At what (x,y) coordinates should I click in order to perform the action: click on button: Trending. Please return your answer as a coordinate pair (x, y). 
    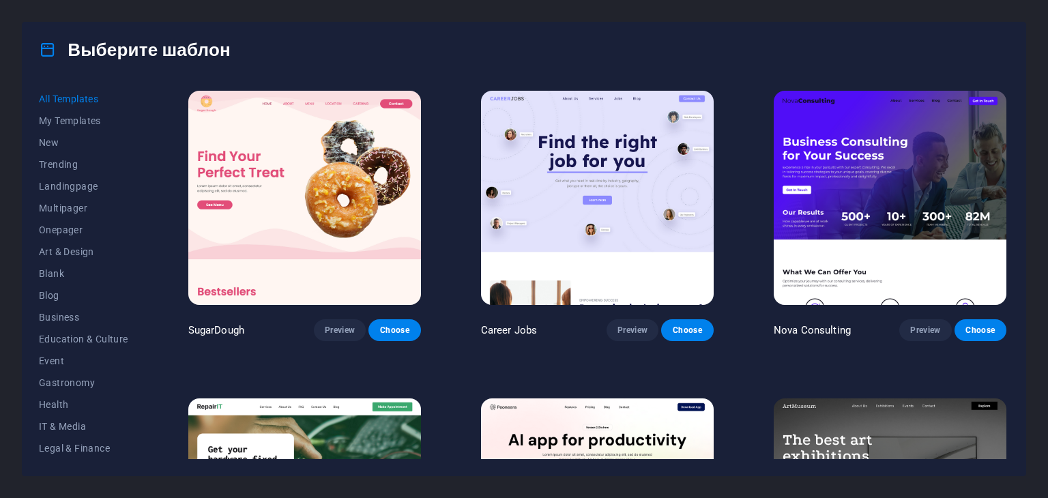
    Looking at the image, I should click on (83, 164).